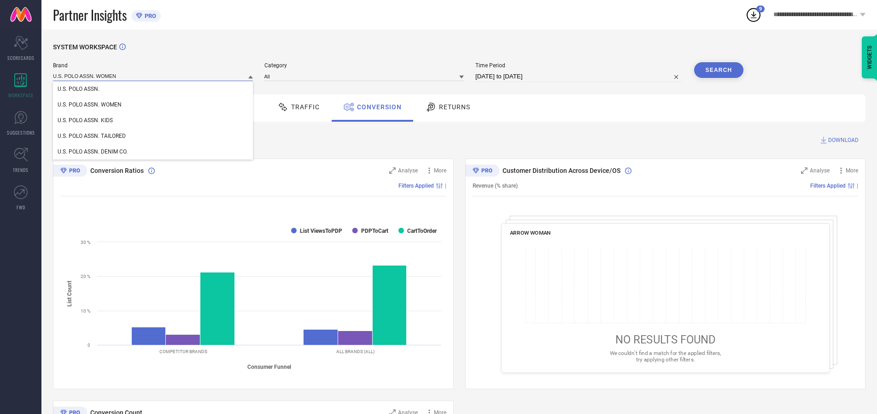 The height and width of the screenshot is (414, 877). Describe the element at coordinates (562, 170) in the screenshot. I see `span: Customer Distribution Across Device/OS` at that location.